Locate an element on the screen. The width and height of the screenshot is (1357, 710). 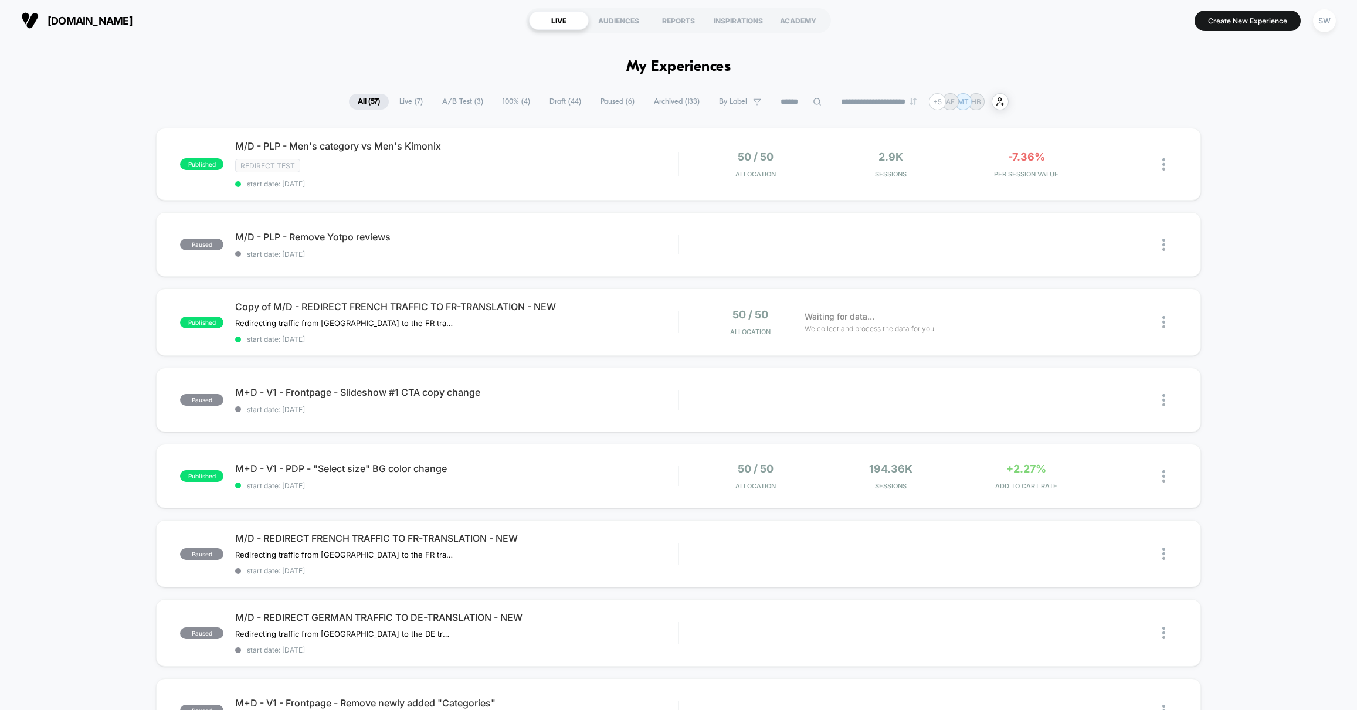
span: All ( 57 ) is located at coordinates (369, 101).